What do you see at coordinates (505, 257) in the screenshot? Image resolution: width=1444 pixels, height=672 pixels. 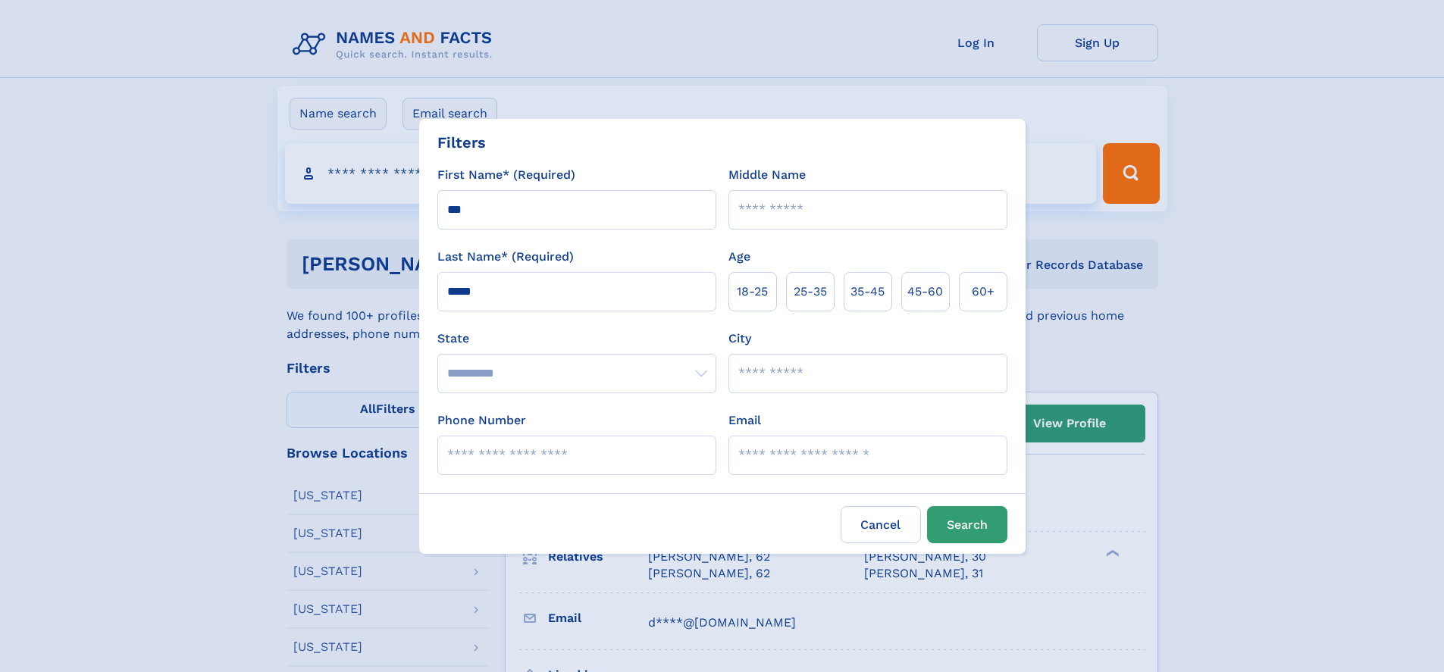 I see `label: Last Name* (Required)` at bounding box center [505, 257].